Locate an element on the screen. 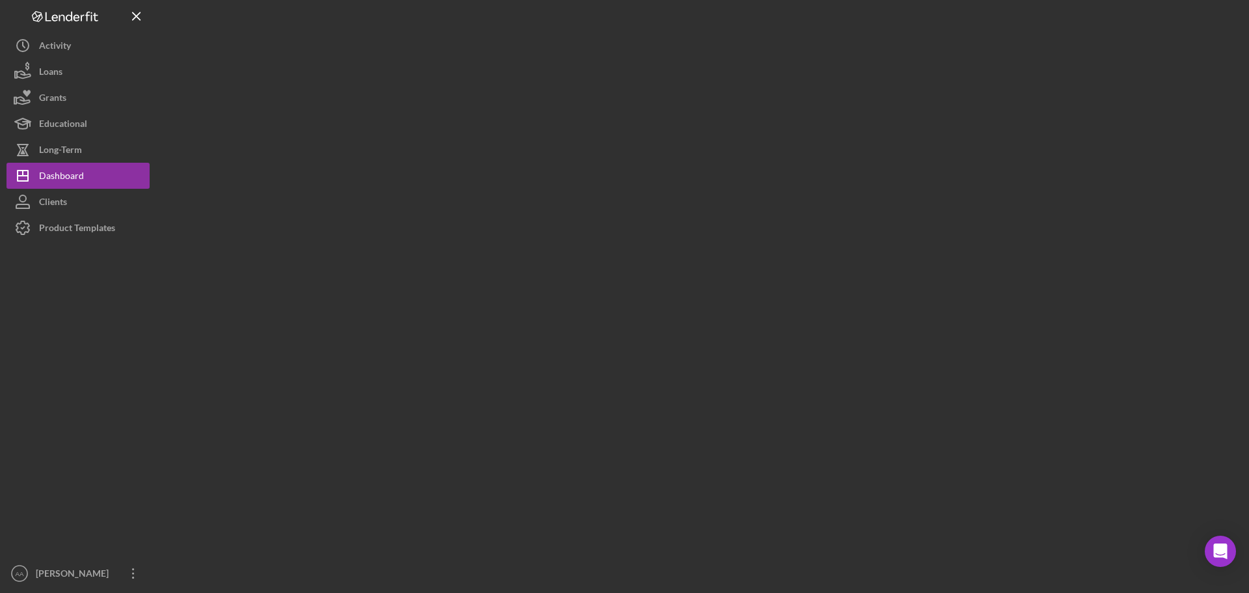 This screenshot has height=593, width=1249. div: Open Intercom Messenger is located at coordinates (1220, 551).